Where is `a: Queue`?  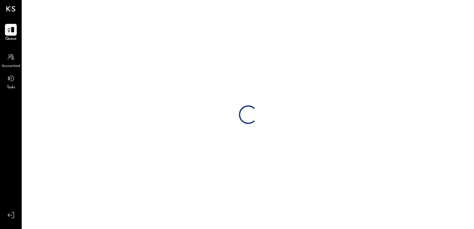 a: Queue is located at coordinates (11, 33).